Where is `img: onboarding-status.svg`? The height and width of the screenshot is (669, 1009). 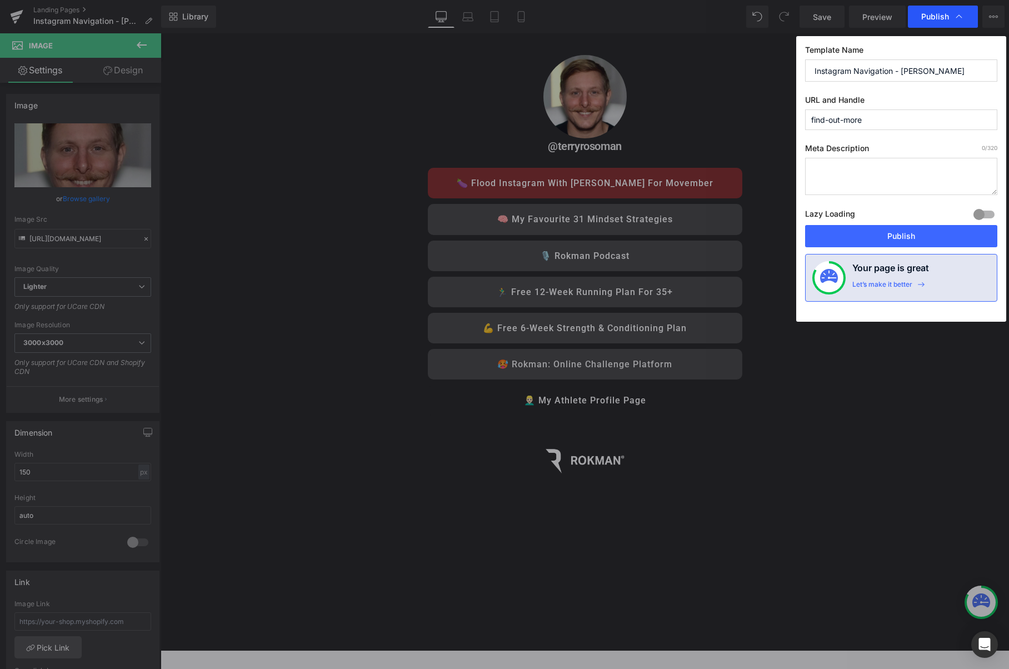 img: onboarding-status.svg is located at coordinates (829, 278).